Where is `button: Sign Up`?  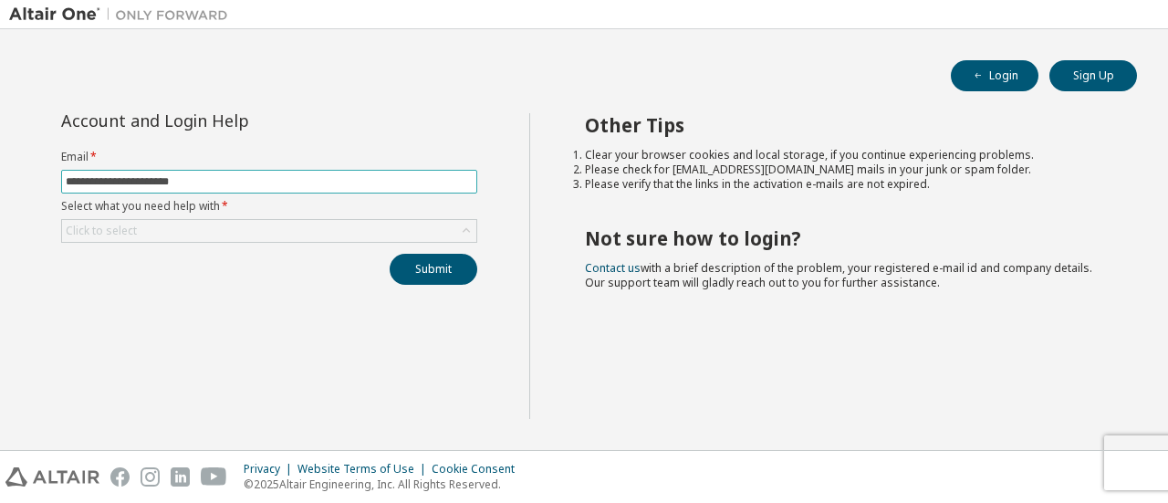 button: Sign Up is located at coordinates (1093, 76).